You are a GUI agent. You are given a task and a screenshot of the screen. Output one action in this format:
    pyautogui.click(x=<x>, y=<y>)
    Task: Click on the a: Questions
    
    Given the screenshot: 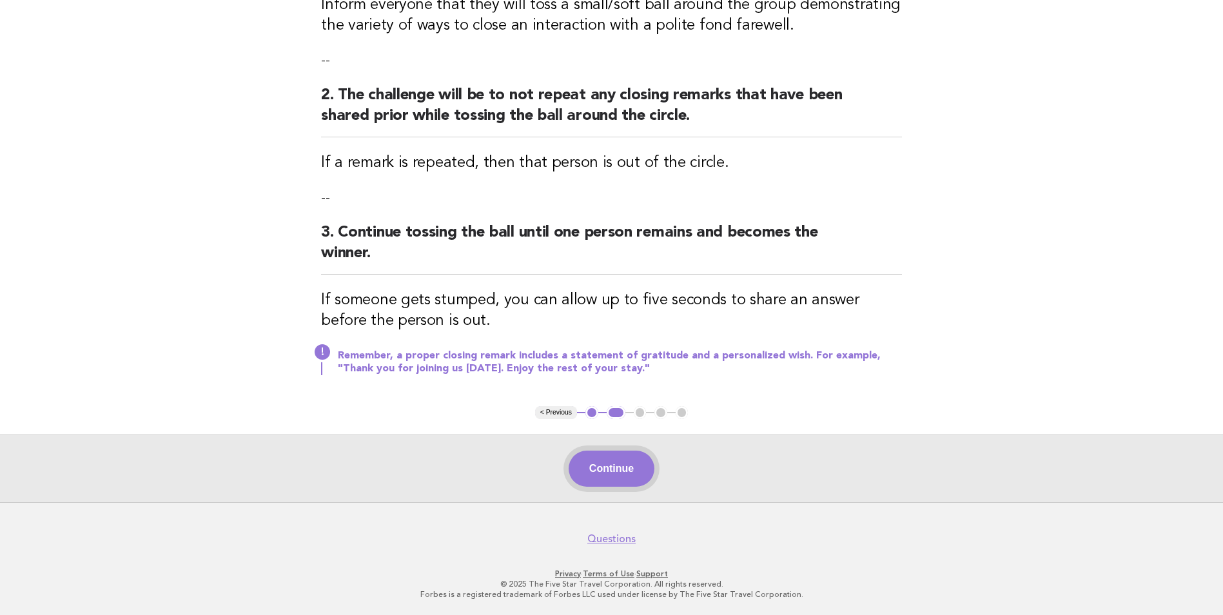 What is the action you would take?
    pyautogui.click(x=611, y=539)
    